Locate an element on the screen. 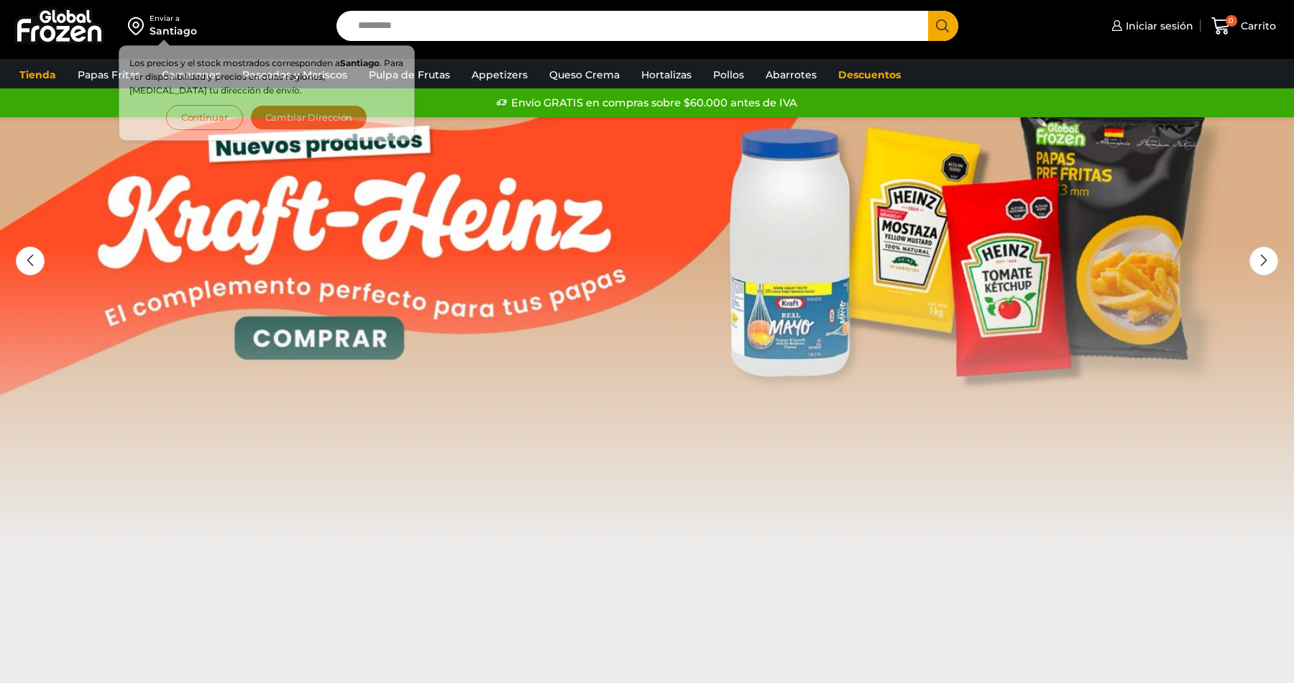  img: address-field-icon.svg is located at coordinates (139, 26).